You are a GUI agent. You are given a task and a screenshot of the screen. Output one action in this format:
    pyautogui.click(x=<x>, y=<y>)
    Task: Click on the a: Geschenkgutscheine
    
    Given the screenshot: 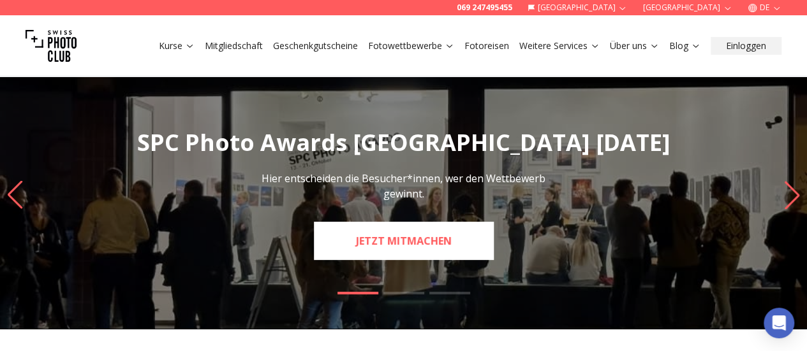 What is the action you would take?
    pyautogui.click(x=315, y=46)
    